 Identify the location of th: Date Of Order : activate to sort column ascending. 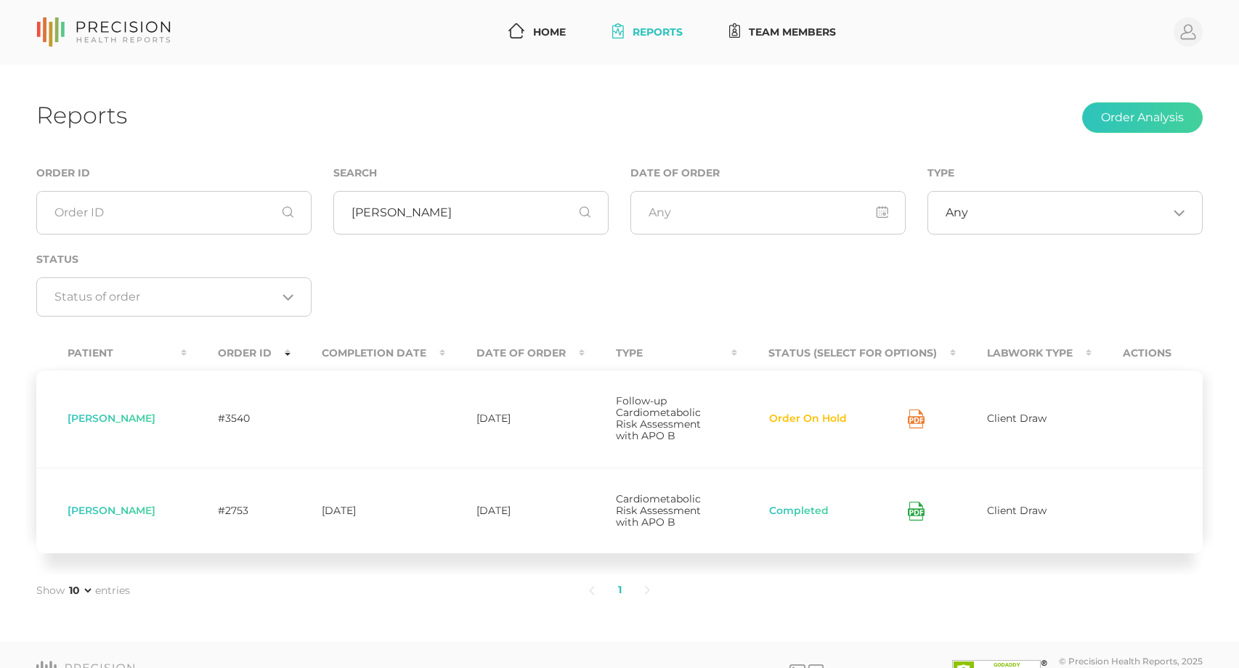
(515, 353).